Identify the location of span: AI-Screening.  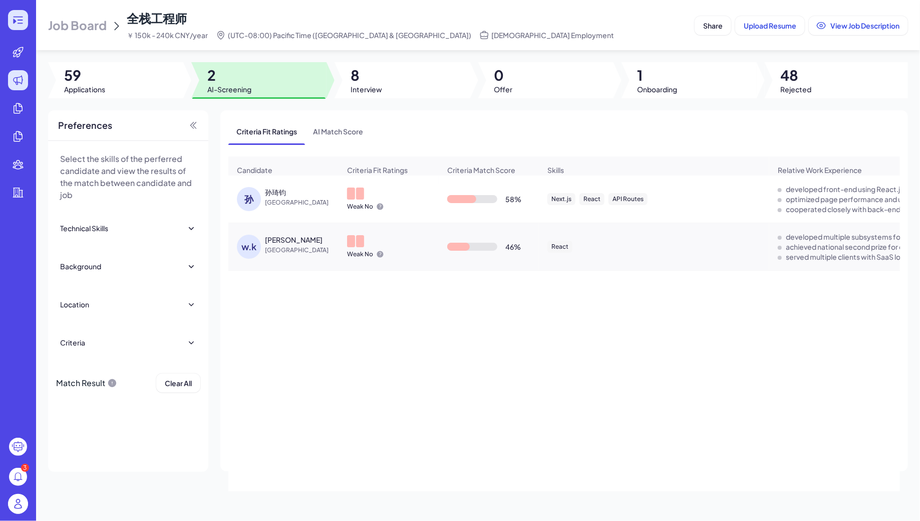
(229, 89).